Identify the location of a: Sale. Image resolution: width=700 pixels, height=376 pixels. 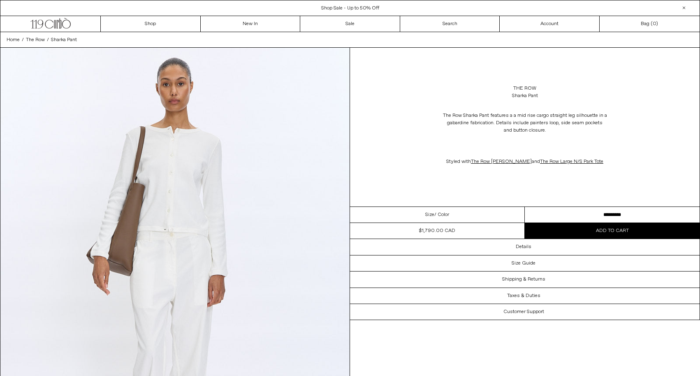
(350, 24).